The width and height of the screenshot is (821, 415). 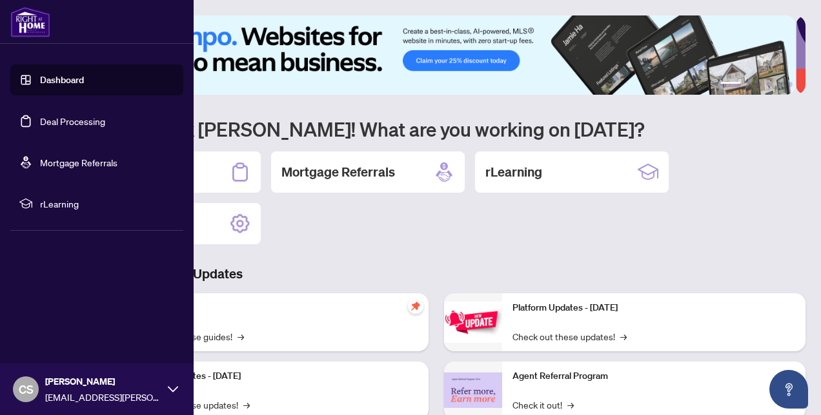 I want to click on a: Dashboard, so click(x=62, y=80).